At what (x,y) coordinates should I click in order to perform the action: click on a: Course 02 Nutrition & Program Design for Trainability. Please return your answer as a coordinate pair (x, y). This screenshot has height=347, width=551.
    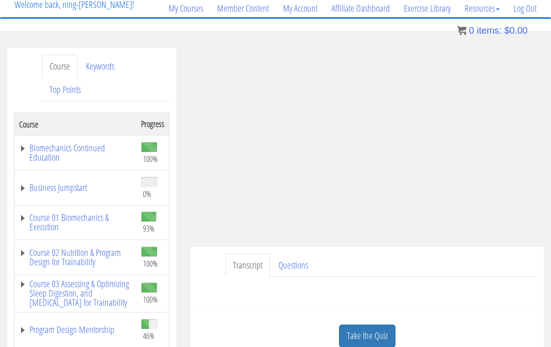
    Looking at the image, I should click on (75, 257).